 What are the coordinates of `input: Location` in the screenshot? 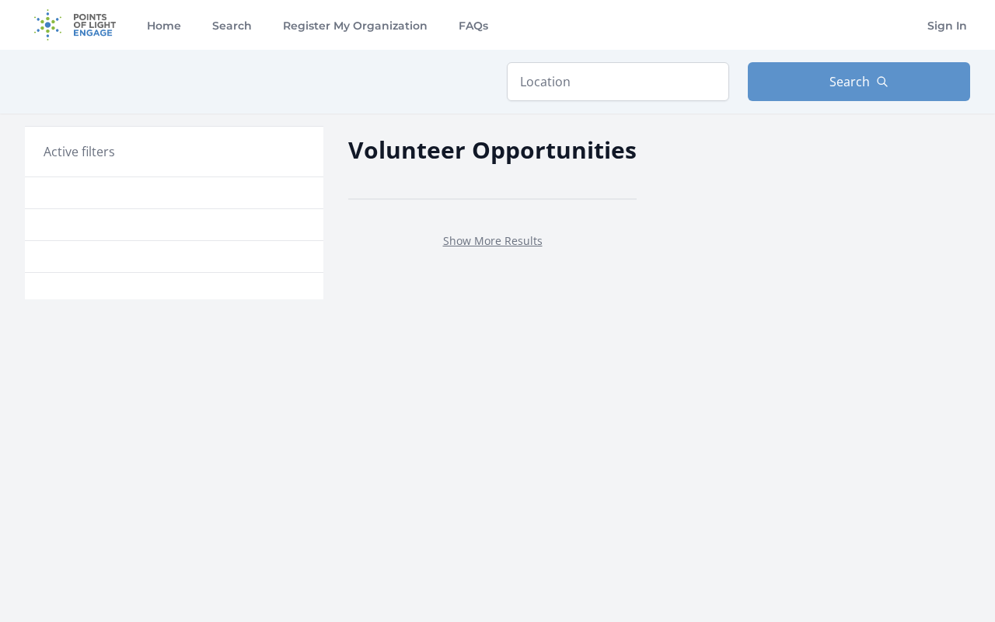 It's located at (618, 82).